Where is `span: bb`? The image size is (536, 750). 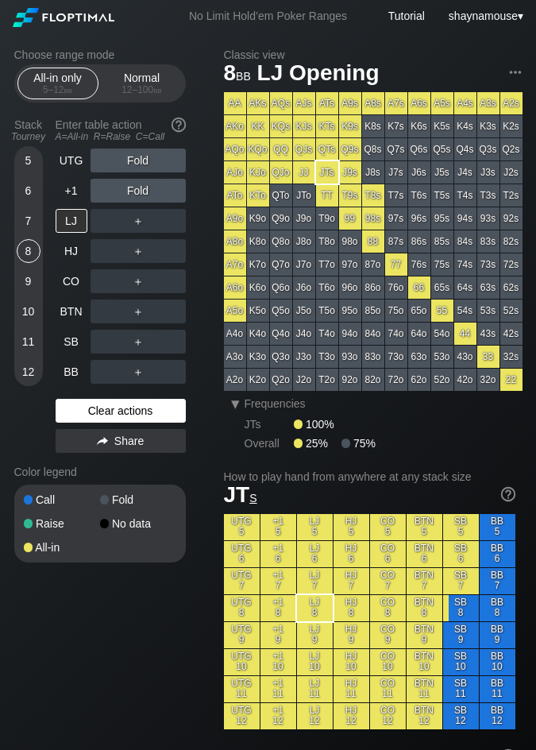
span: bb is located at coordinates (243, 75).